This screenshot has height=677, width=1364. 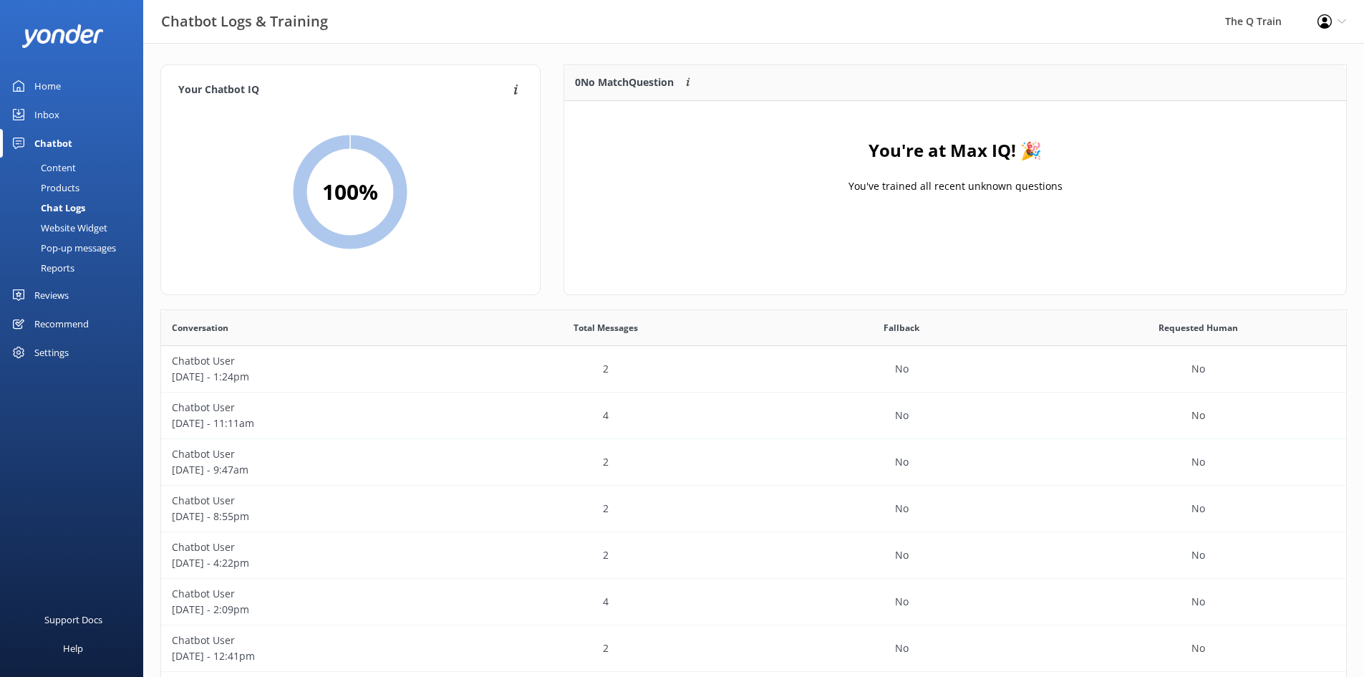 What do you see at coordinates (955, 186) in the screenshot?
I see `p: You've trained all recent unknown questions` at bounding box center [955, 186].